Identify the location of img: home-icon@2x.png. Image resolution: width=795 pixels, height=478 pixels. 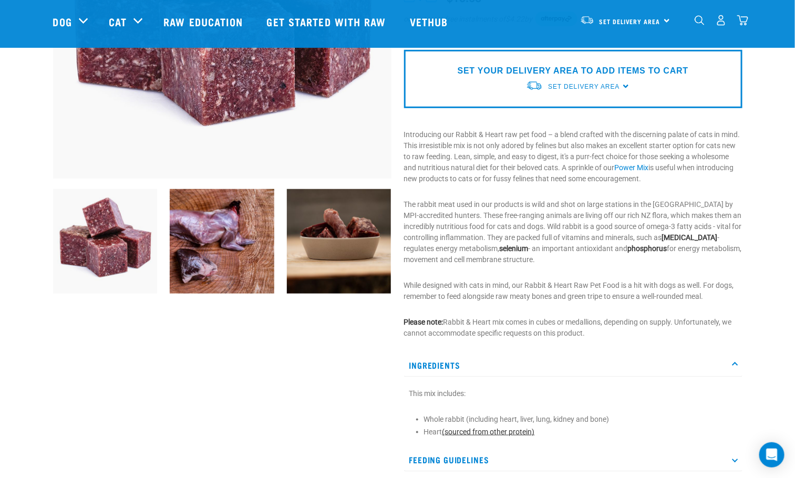
(743, 20).